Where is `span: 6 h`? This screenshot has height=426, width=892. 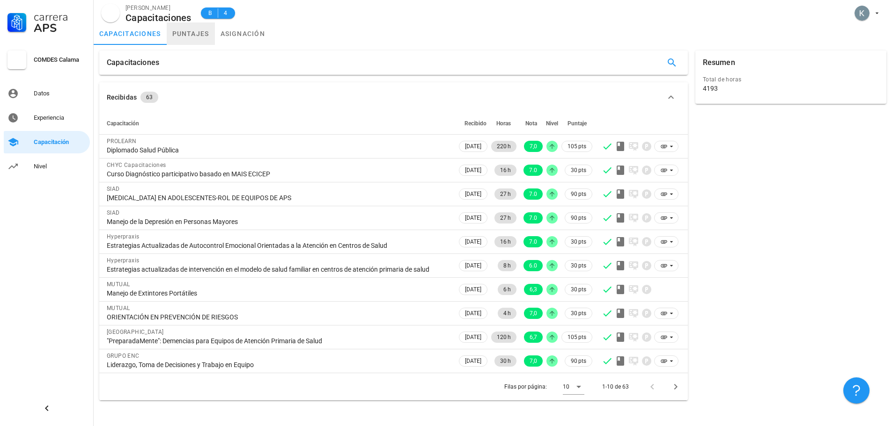
span: 6 h is located at coordinates (507, 290).